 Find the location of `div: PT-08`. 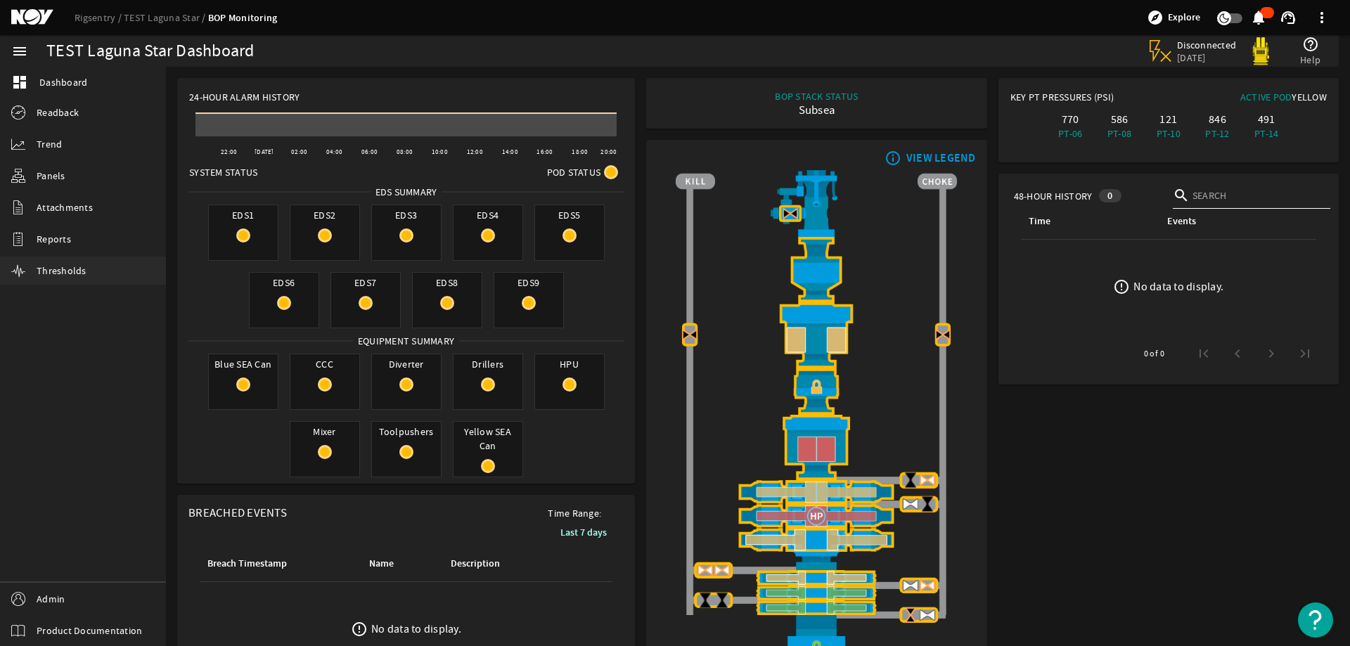

div: PT-08 is located at coordinates (1119, 134).